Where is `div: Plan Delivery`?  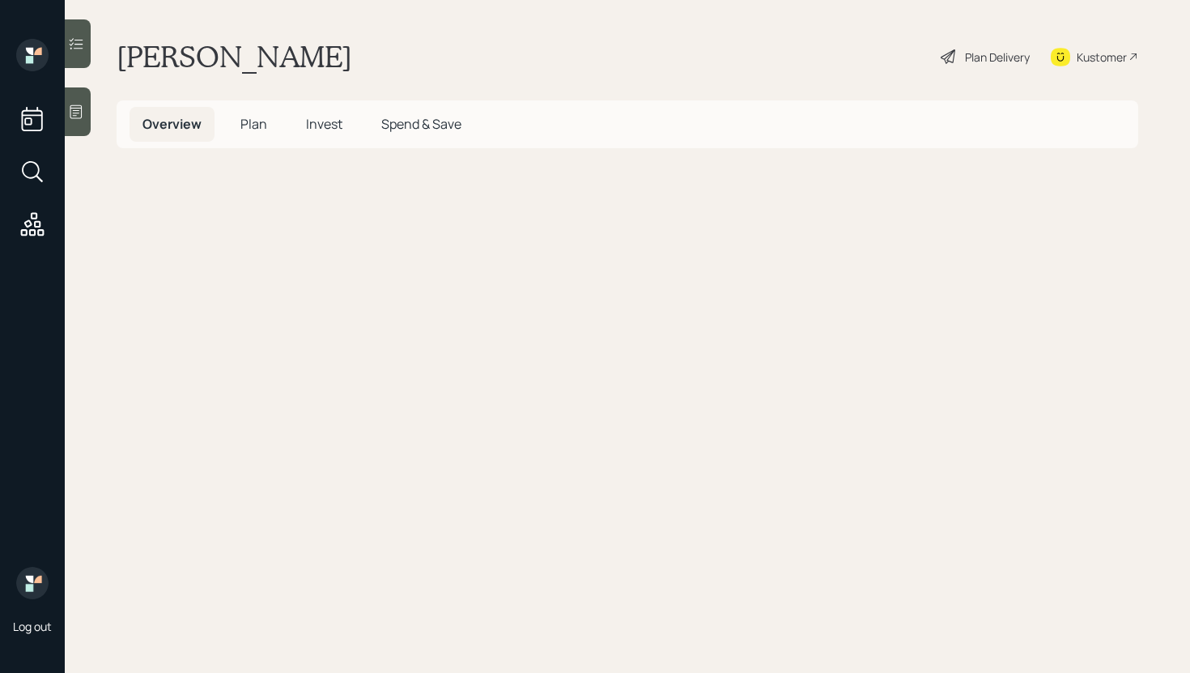
div: Plan Delivery is located at coordinates (997, 57).